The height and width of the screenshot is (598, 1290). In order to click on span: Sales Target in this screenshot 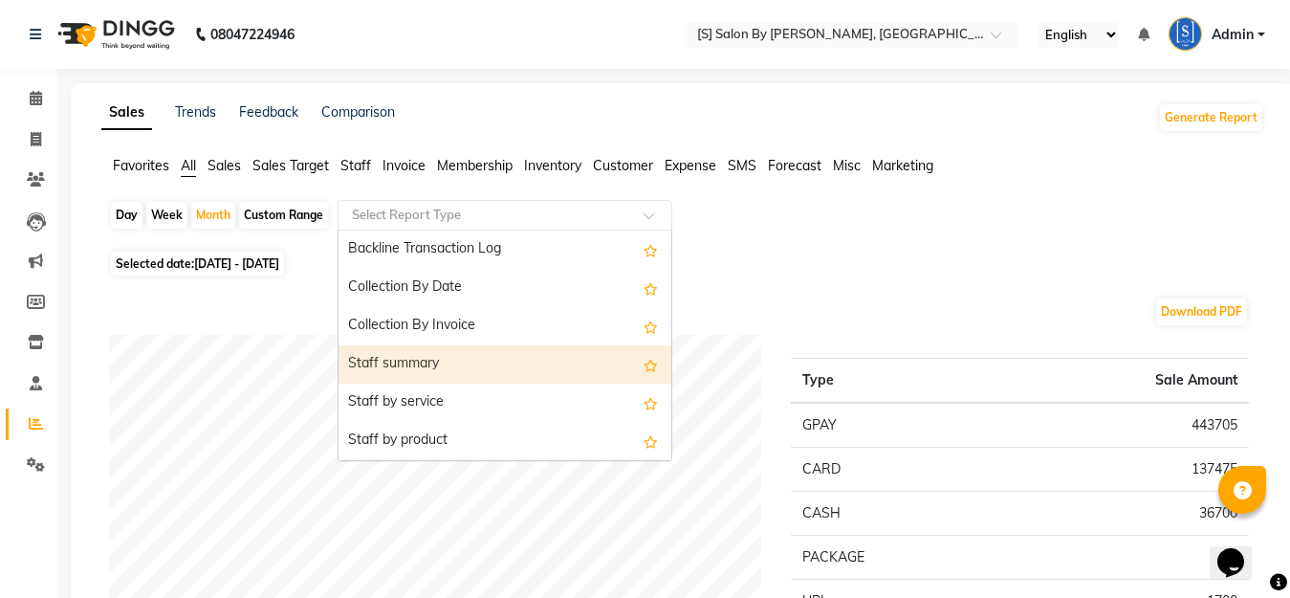, I will do `click(291, 165)`.